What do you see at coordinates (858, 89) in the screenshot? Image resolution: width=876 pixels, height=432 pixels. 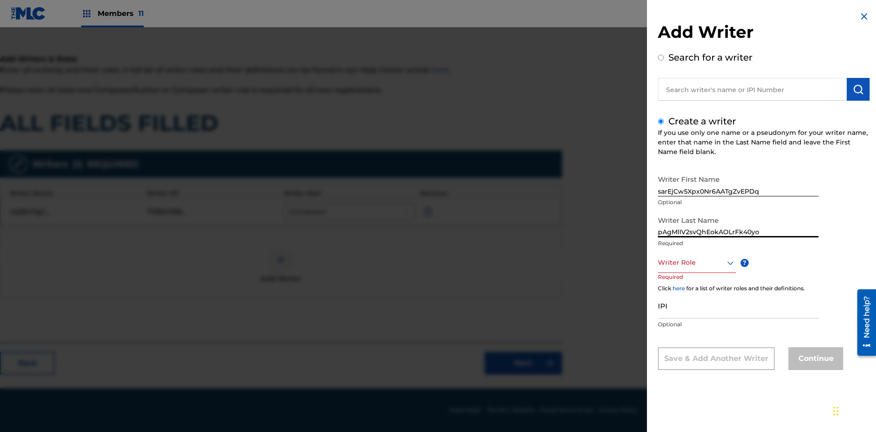 I see `img: Search Works` at bounding box center [858, 89].